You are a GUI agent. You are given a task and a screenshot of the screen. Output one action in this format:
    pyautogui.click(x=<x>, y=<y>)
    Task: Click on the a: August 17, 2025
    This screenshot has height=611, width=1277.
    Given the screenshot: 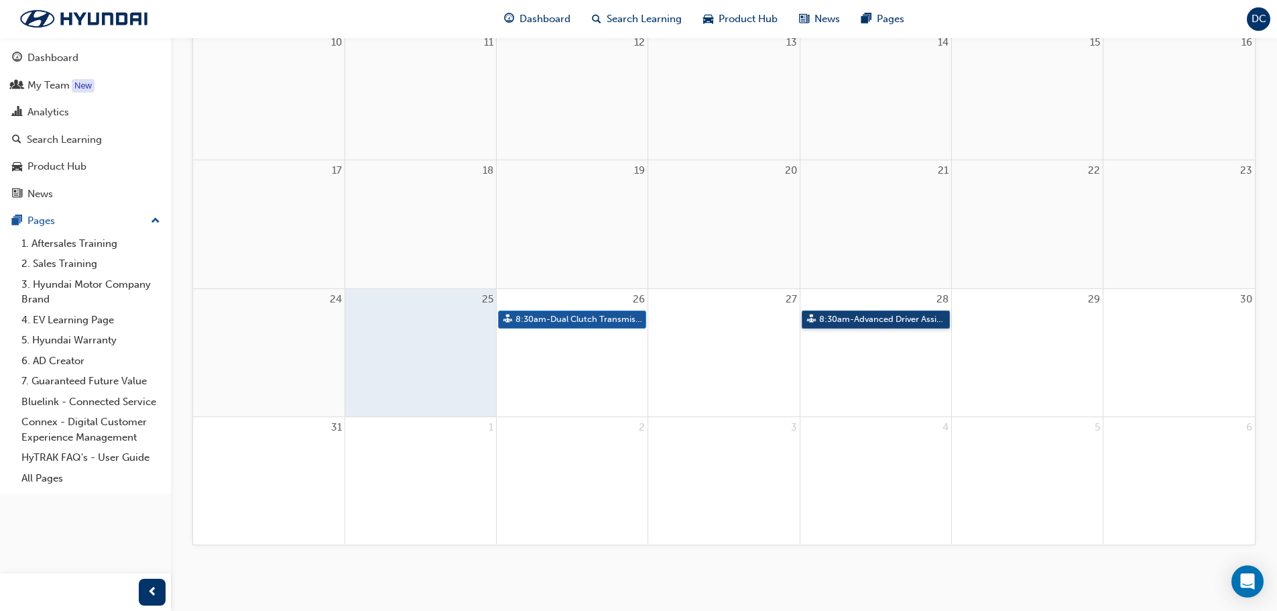 What is the action you would take?
    pyautogui.click(x=337, y=170)
    